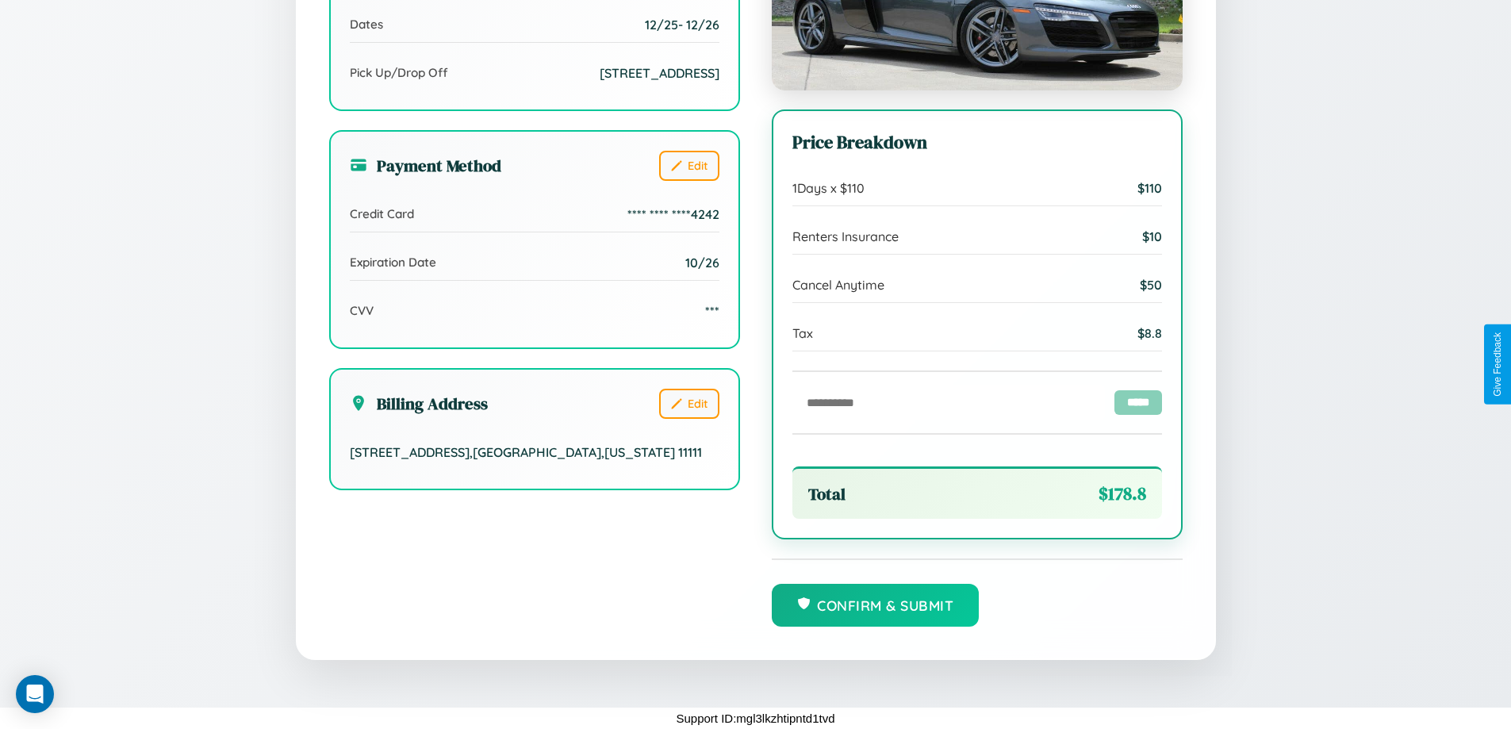 Image resolution: width=1511 pixels, height=729 pixels. What do you see at coordinates (702, 262) in the screenshot?
I see `span: 10/26` at bounding box center [702, 262].